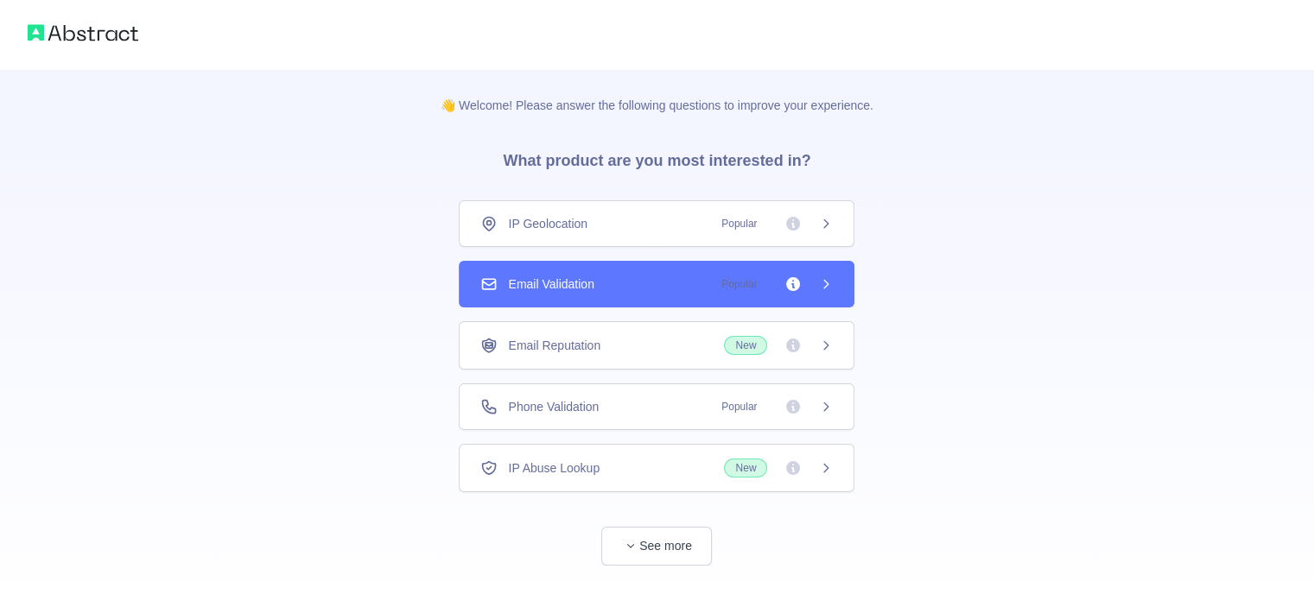 The height and width of the screenshot is (607, 1314). What do you see at coordinates (550, 284) in the screenshot?
I see `span: Email Validation` at bounding box center [550, 284].